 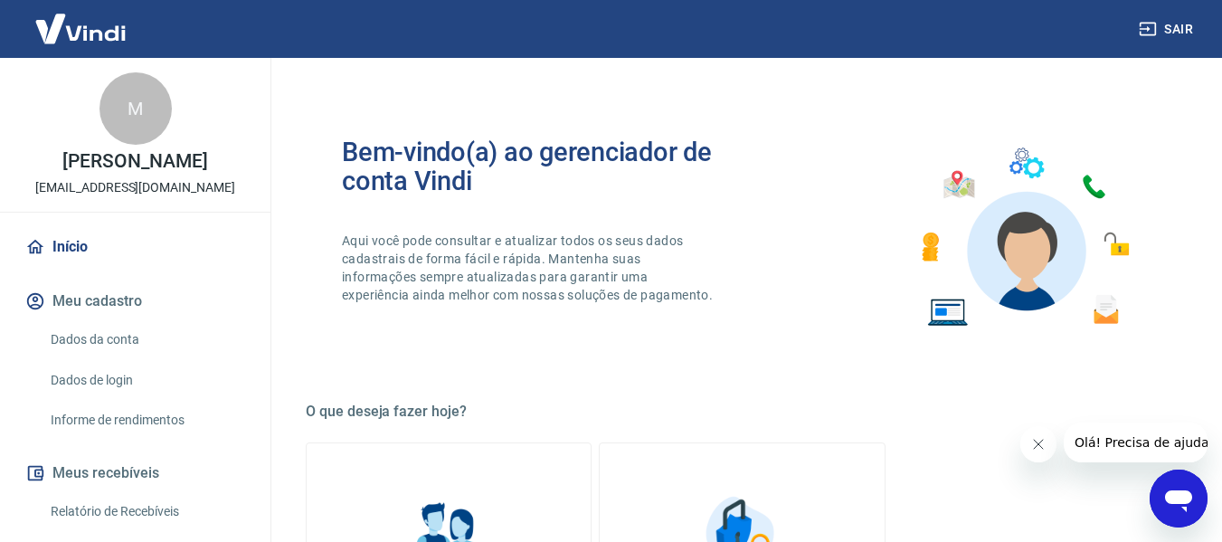 What do you see at coordinates (529, 268) in the screenshot?
I see `p: Aqui você pode consultar e atualizar todos os seus dados cadastrais de forma fácil e rápida. Mant...` at bounding box center [529, 268].